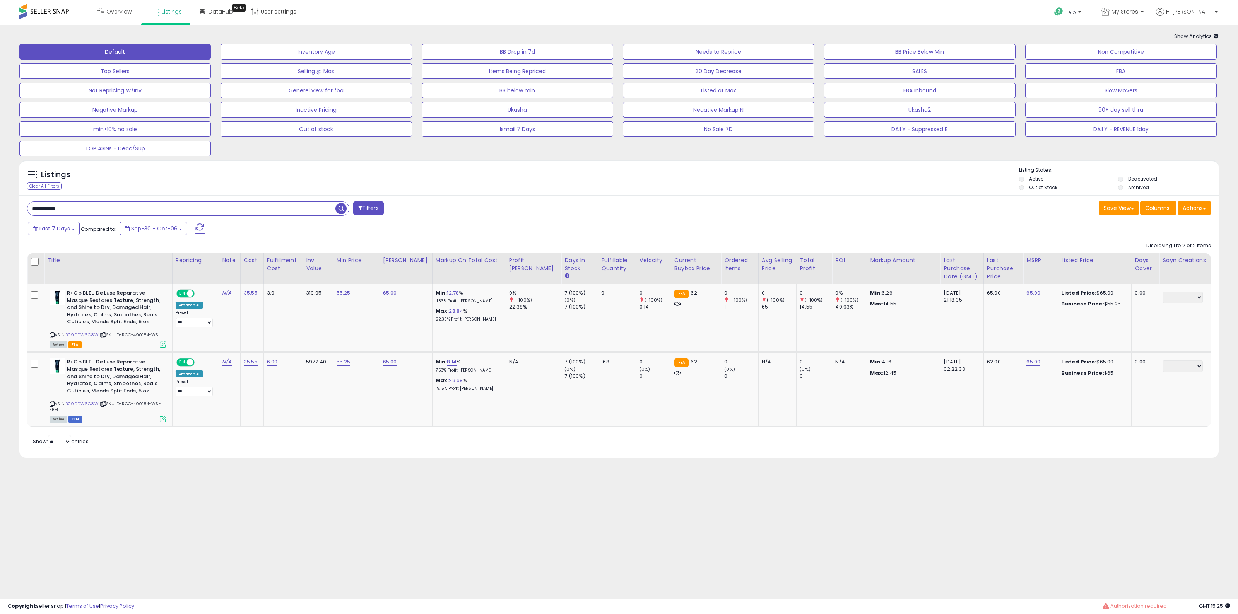 The height and width of the screenshot is (614, 1238). Describe the element at coordinates (194, 319) in the screenshot. I see `div: Preset:` at that location.